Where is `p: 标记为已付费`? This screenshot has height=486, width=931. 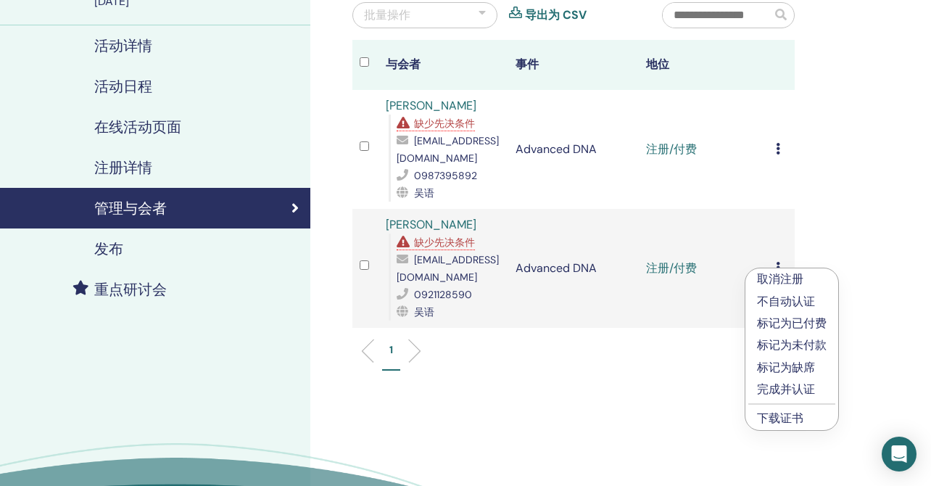 p: 标记为已付费 is located at coordinates (792, 323).